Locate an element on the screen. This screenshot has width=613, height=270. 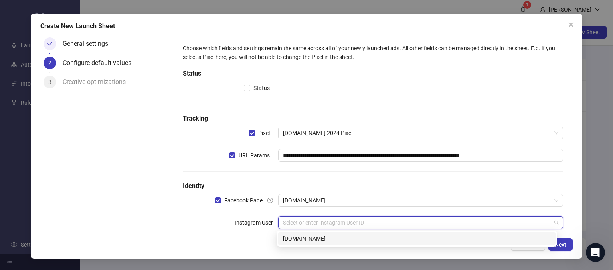
button: Messages is located at coordinates (120, 213).